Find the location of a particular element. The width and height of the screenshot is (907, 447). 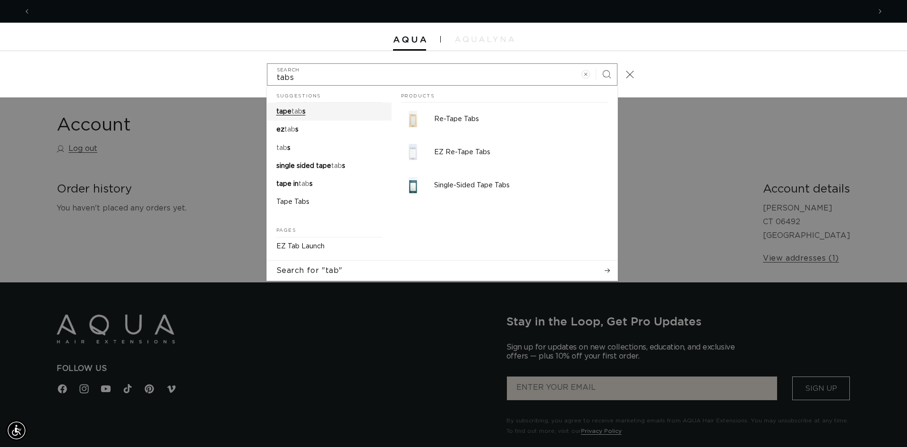

p: tape tabs is located at coordinates (291, 112).